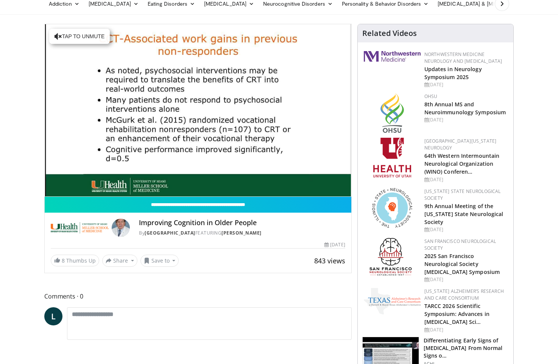 This screenshot has height=364, width=558. What do you see at coordinates (198, 110) in the screenshot?
I see `video-js: Video Player` at bounding box center [198, 110].